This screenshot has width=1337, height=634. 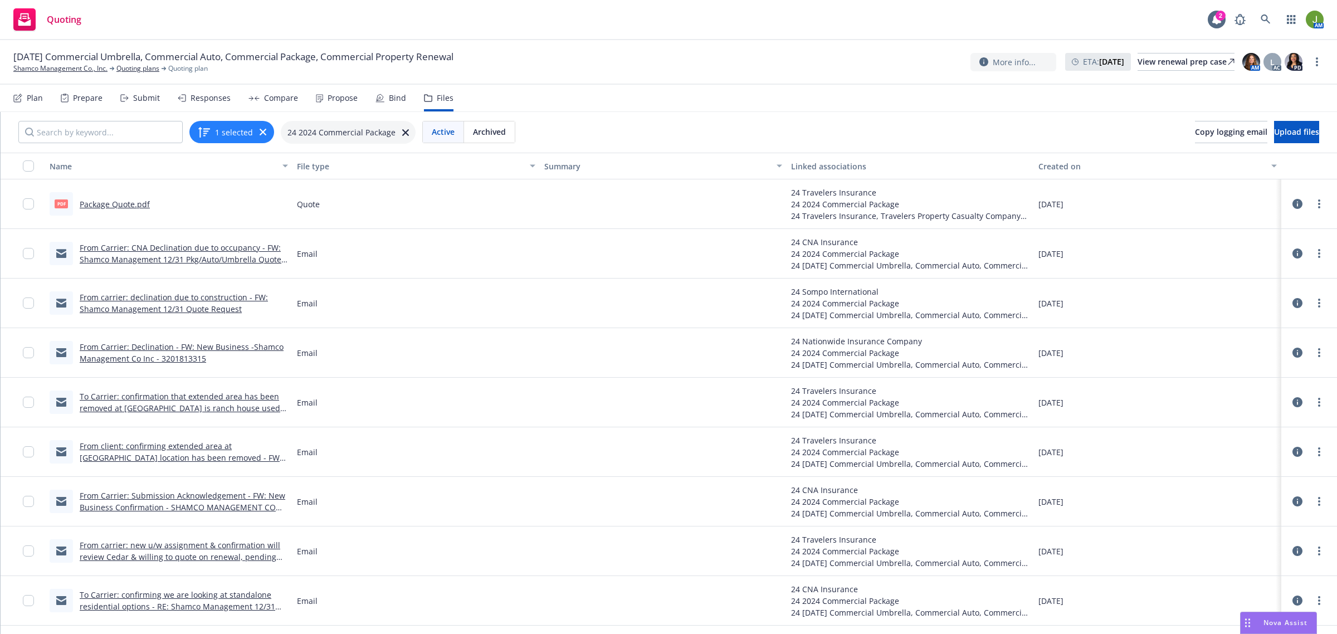 What do you see at coordinates (1240, 20) in the screenshot?
I see `a: Report a Bug` at bounding box center [1240, 20].